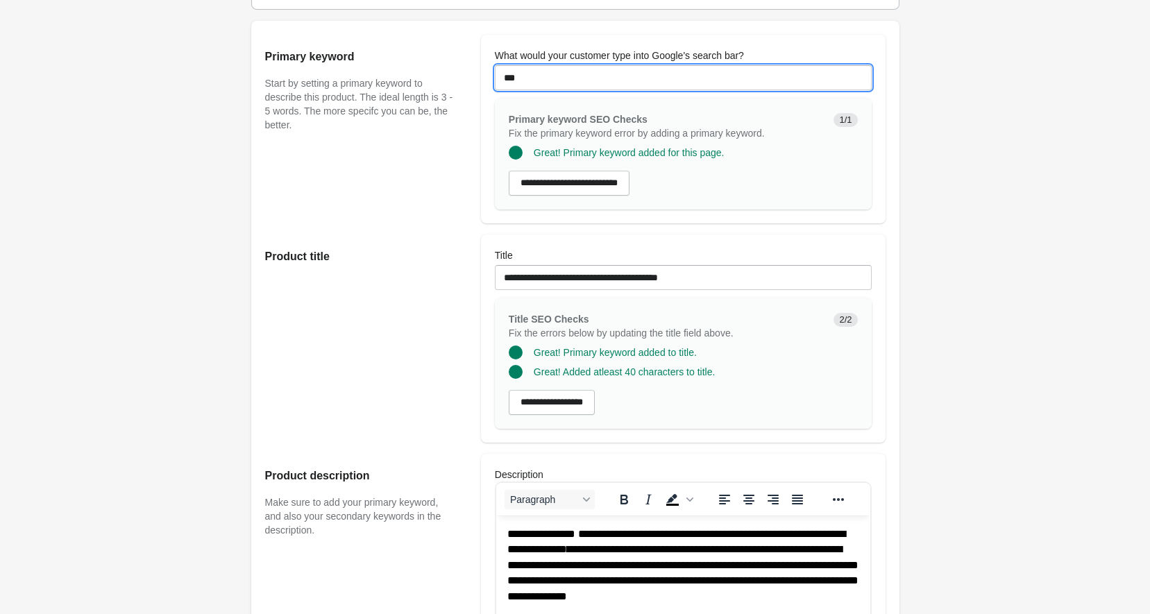  What do you see at coordinates (773, 500) in the screenshot?
I see `button: Align right` at bounding box center [773, 500].